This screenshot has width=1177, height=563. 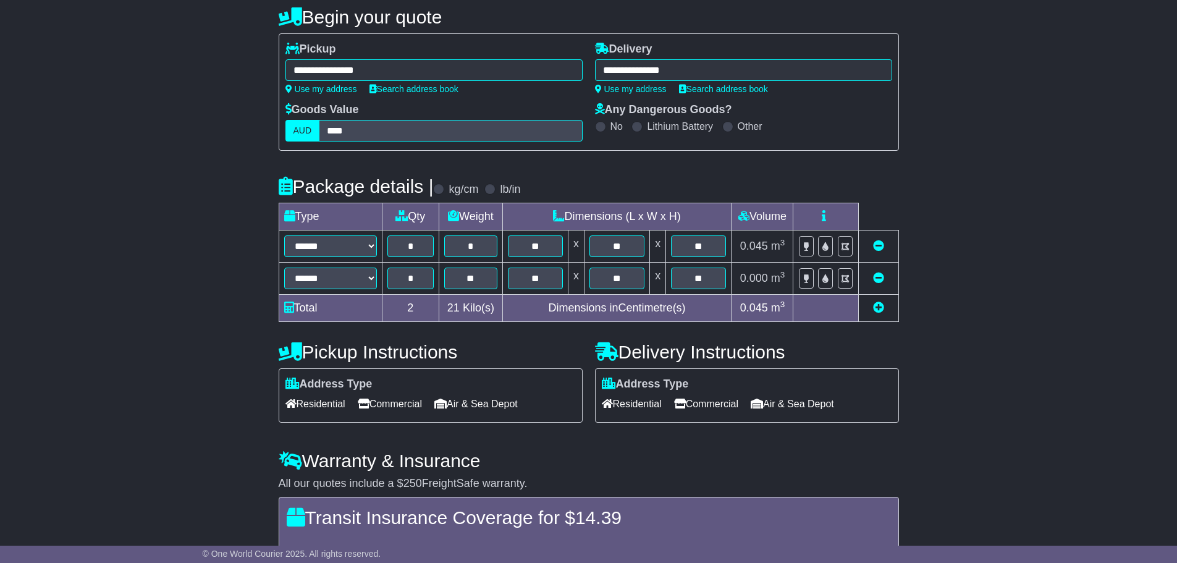 I want to click on span: 250, so click(x=413, y=483).